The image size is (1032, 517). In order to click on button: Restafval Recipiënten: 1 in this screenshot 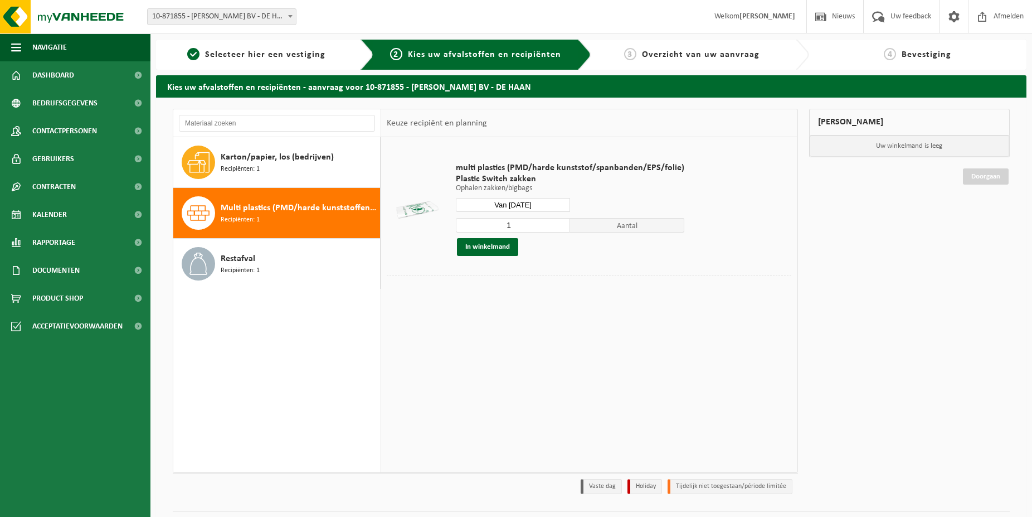, I will do `click(277, 264)`.